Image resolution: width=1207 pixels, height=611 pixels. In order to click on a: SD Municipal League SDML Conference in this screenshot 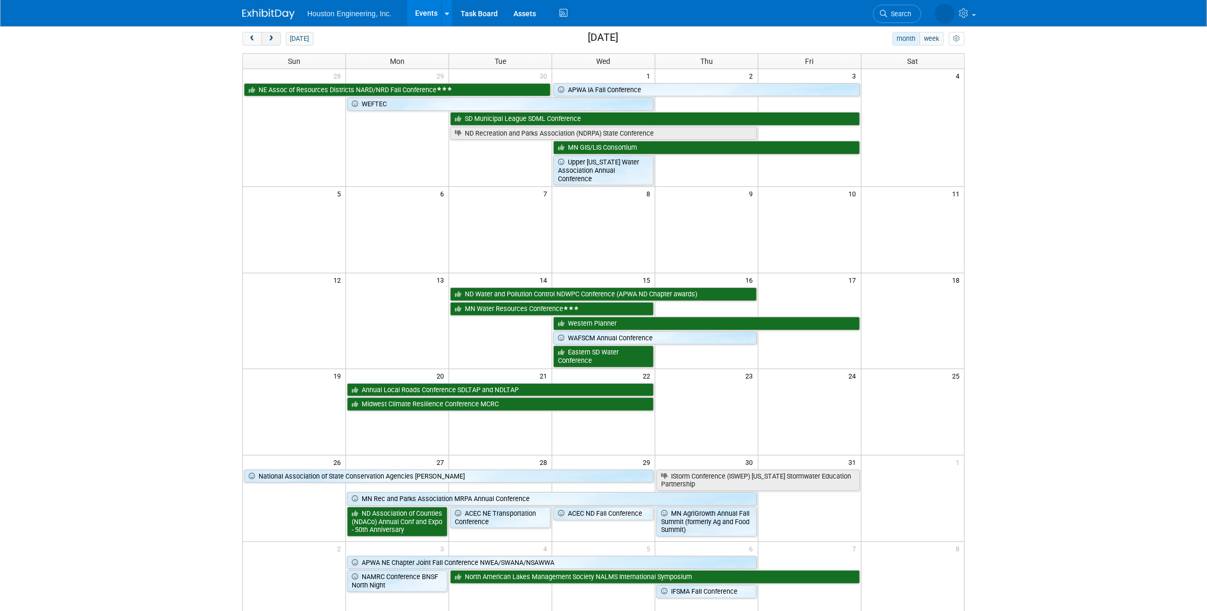, I will do `click(655, 119)`.